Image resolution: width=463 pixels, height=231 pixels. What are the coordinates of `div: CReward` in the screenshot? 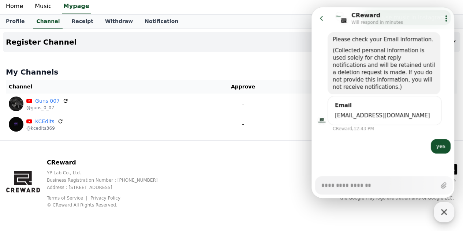 It's located at (54, 8).